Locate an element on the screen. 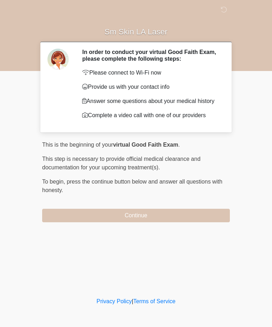 Image resolution: width=272 pixels, height=327 pixels. span: This is the beginning of your is located at coordinates (78, 144).